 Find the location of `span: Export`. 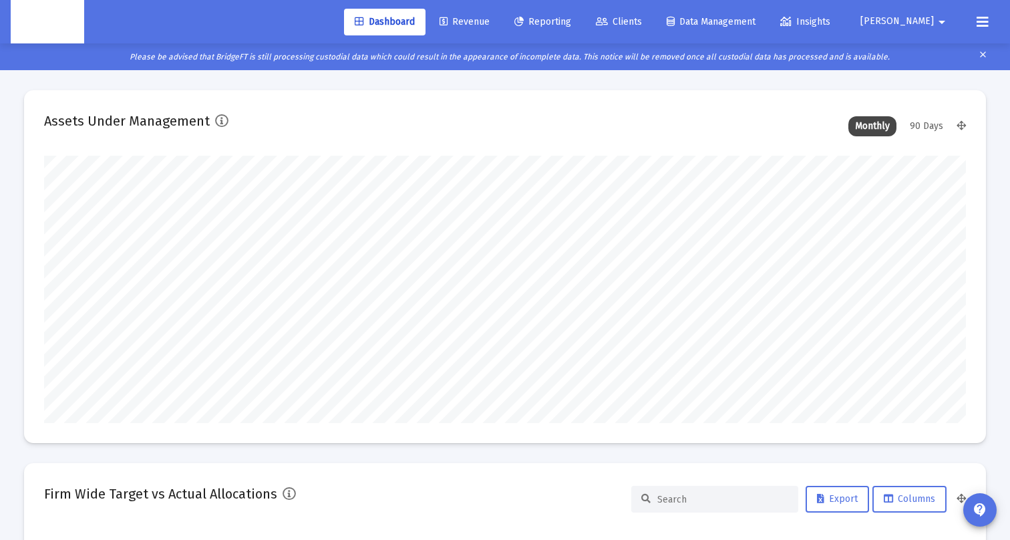

span: Export is located at coordinates (837, 498).